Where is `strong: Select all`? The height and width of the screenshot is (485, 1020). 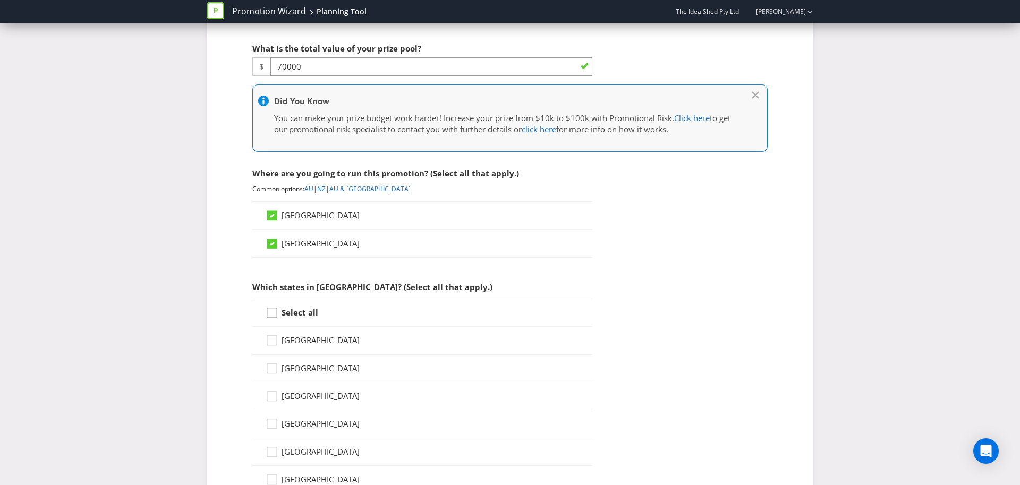
strong: Select all is located at coordinates (300, 312).